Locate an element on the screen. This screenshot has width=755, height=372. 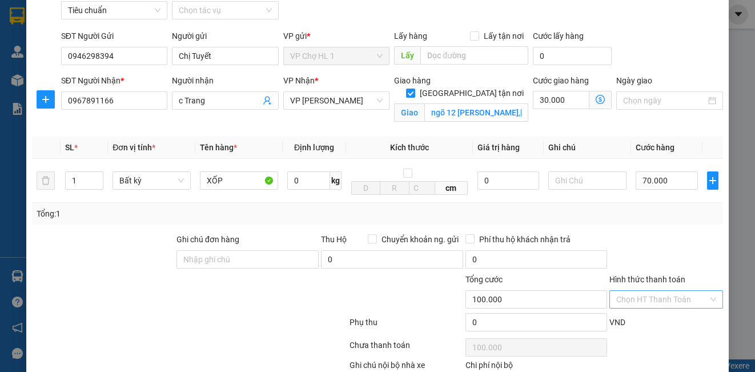
th: Ghi chú is located at coordinates (587, 147).